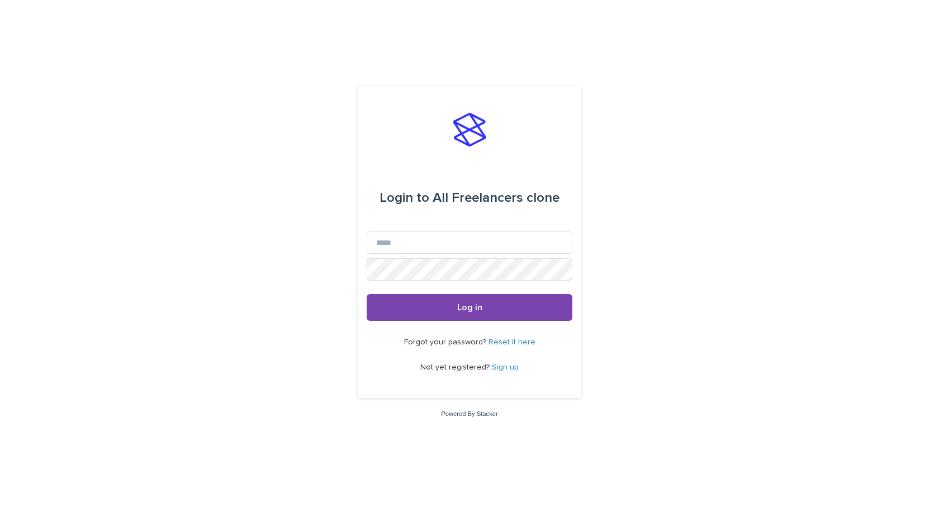  I want to click on div: All Freelancers clone, so click(470, 198).